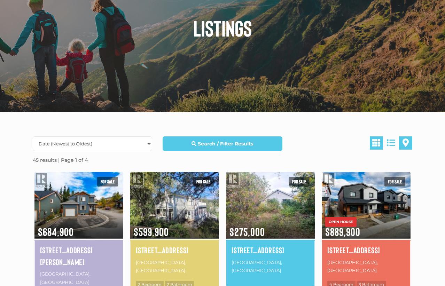 This screenshot has width=445, height=286. I want to click on a: Search / Filter Results, so click(222, 144).